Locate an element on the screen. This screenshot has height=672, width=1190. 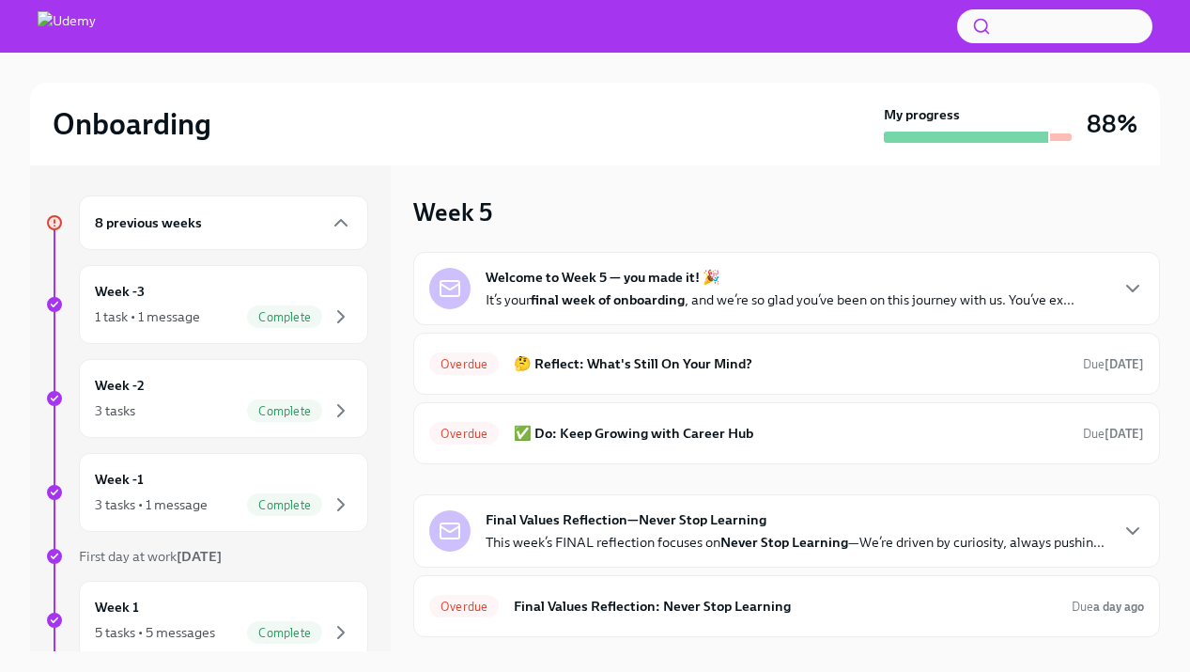
p: It’s your , and we’re so glad you’ve been on this journey with us. You’ve ex... is located at coordinates (780, 300).